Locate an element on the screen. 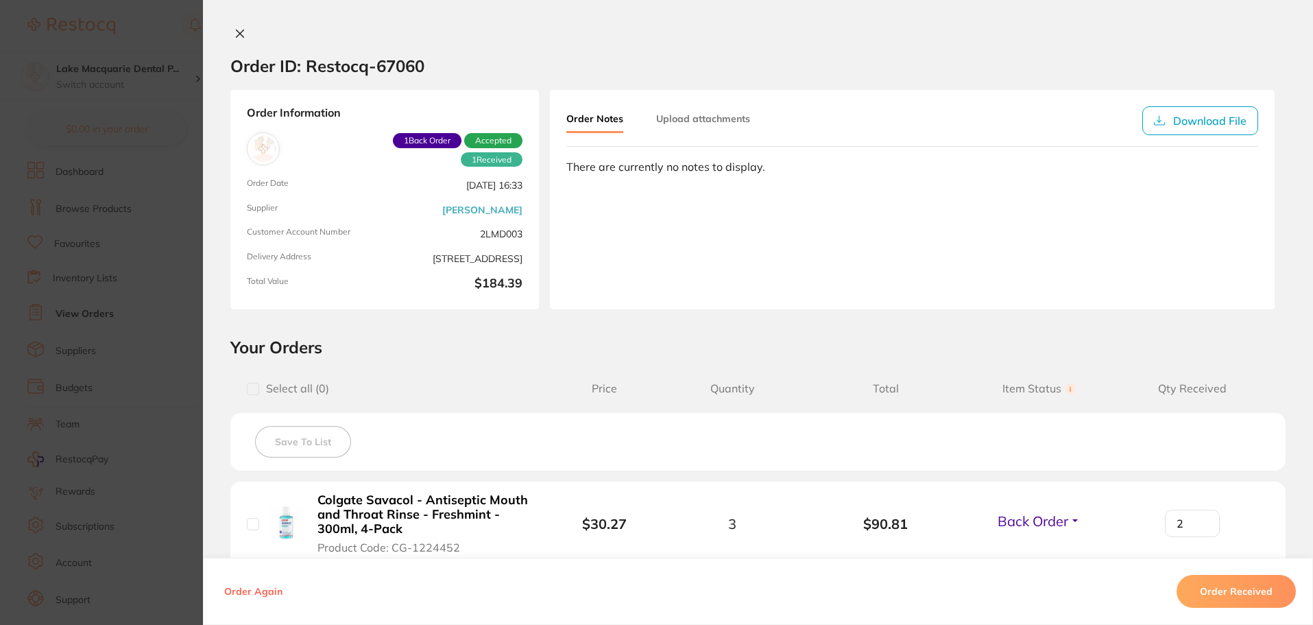 This screenshot has width=1313, height=625. span: Back orders is located at coordinates (427, 141).